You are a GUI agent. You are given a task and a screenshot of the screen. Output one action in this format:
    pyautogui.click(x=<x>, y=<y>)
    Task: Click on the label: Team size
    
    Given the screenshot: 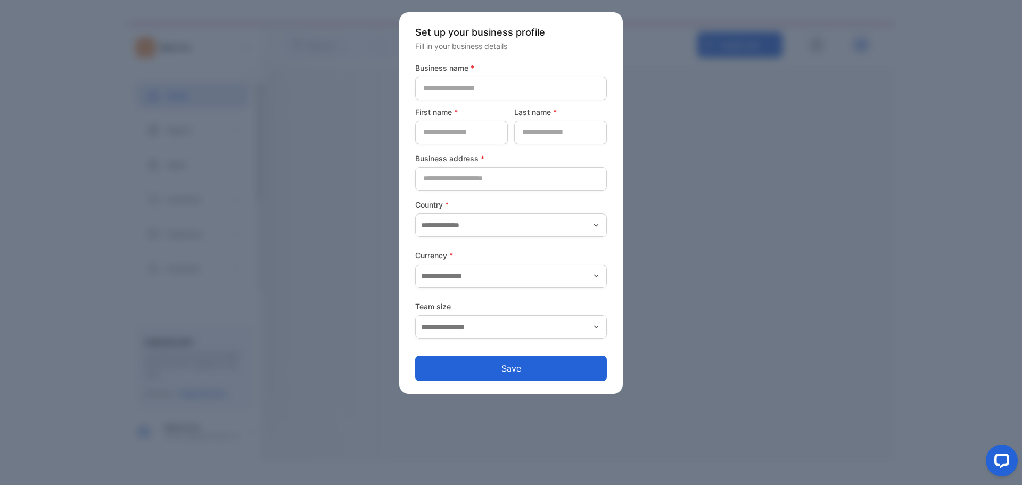 What is the action you would take?
    pyautogui.click(x=511, y=306)
    